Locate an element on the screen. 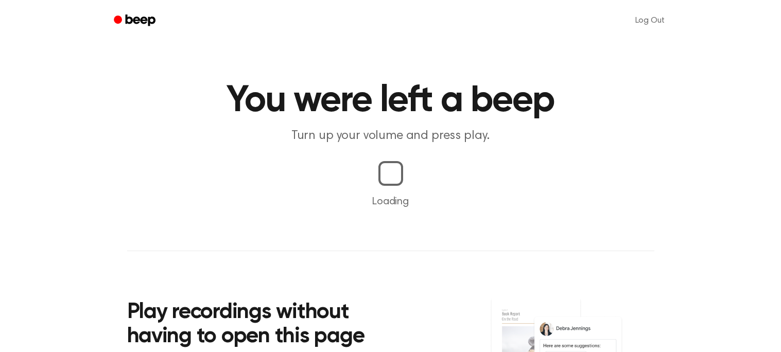 The height and width of the screenshot is (352, 781). h1: You were left a beep is located at coordinates (391, 101).